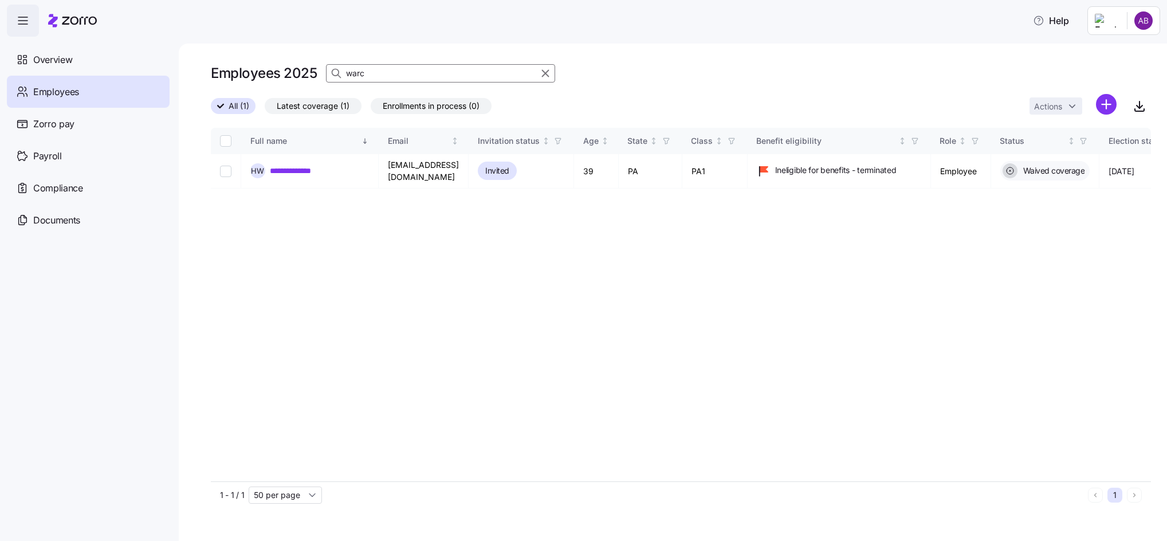 This screenshot has height=541, width=1167. What do you see at coordinates (310, 141) in the screenshot?
I see `th: Full nameSorted descending` at bounding box center [310, 141].